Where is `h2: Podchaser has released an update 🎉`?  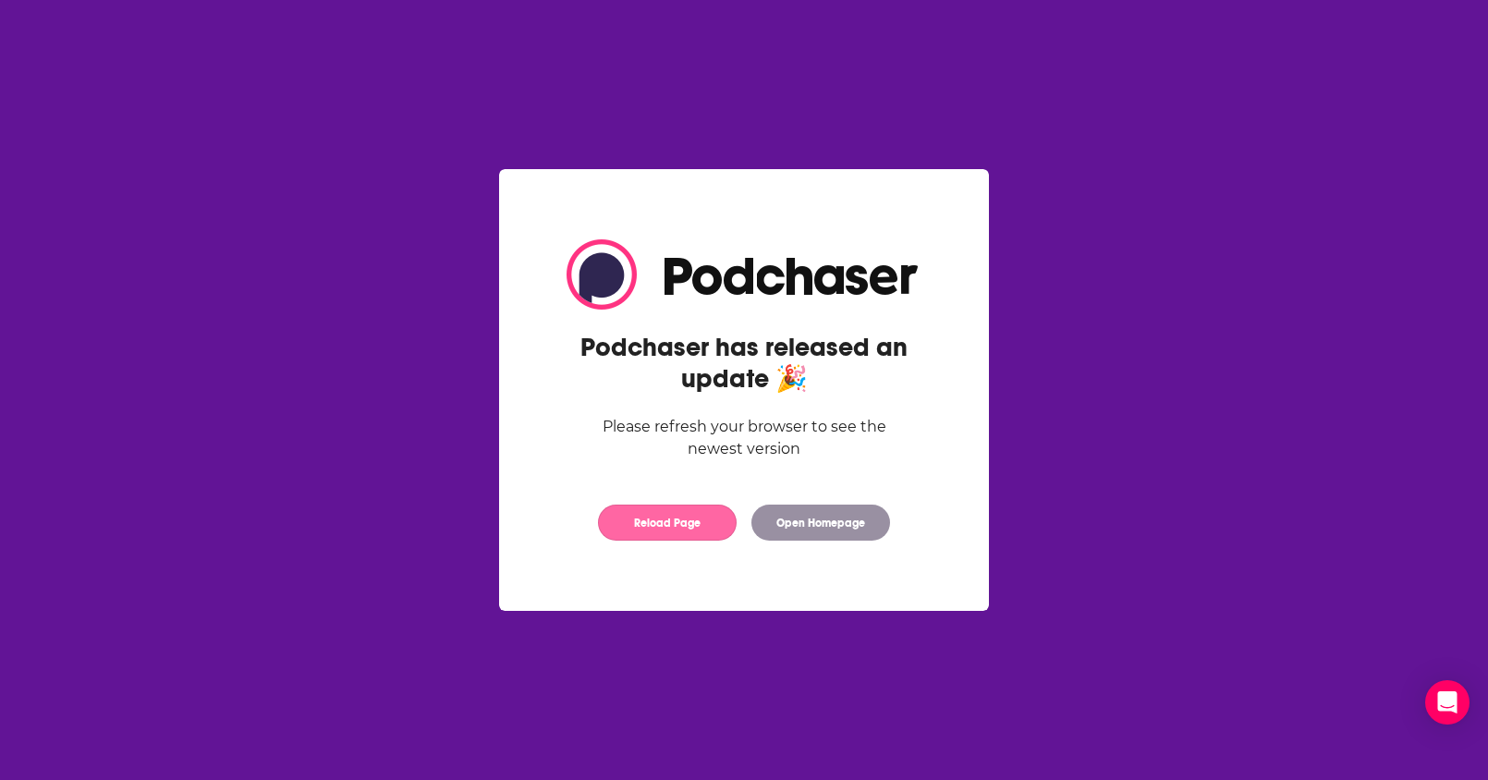 h2: Podchaser has released an update 🎉 is located at coordinates (744, 363).